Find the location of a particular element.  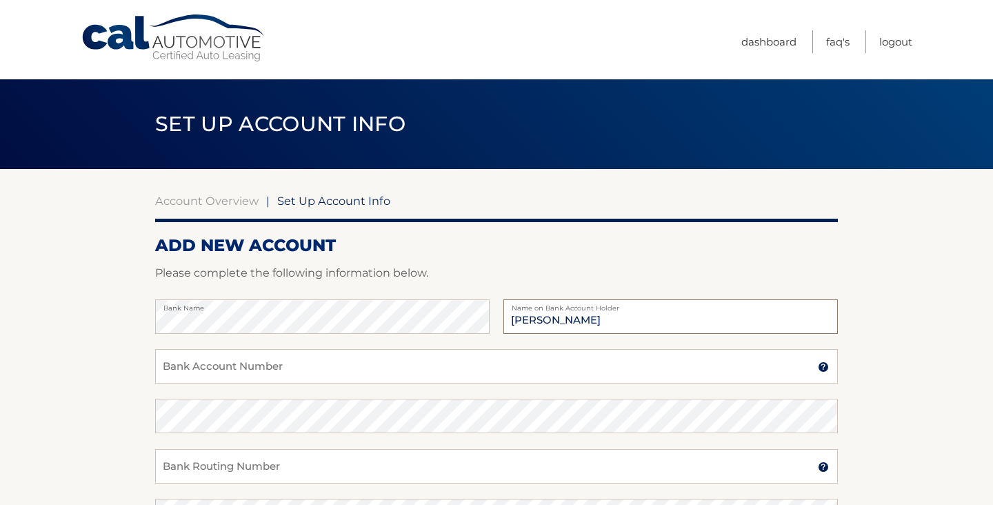

a: Logout is located at coordinates (896, 41).